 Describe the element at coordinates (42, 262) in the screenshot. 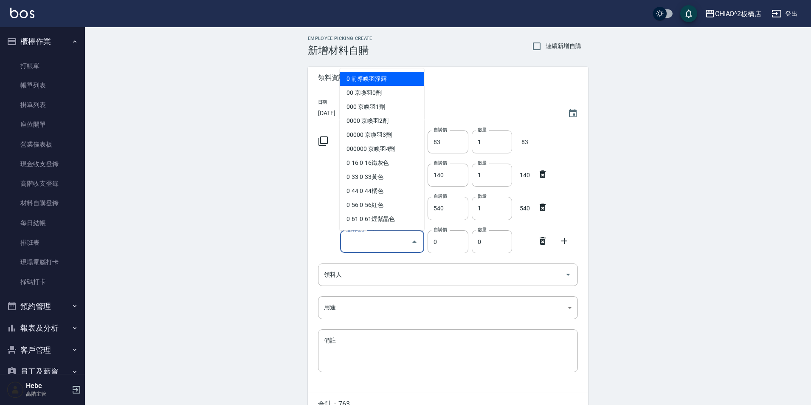

I see `a: 現場電腦打卡` at that location.